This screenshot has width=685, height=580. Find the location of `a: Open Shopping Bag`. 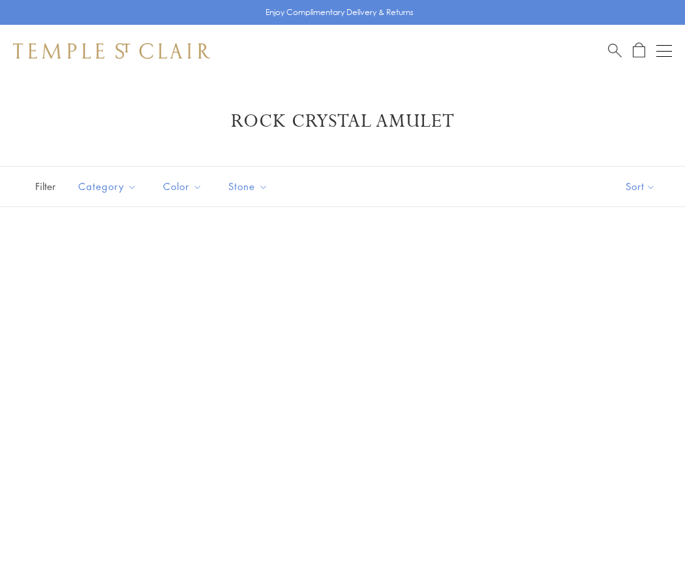

a: Open Shopping Bag is located at coordinates (639, 50).